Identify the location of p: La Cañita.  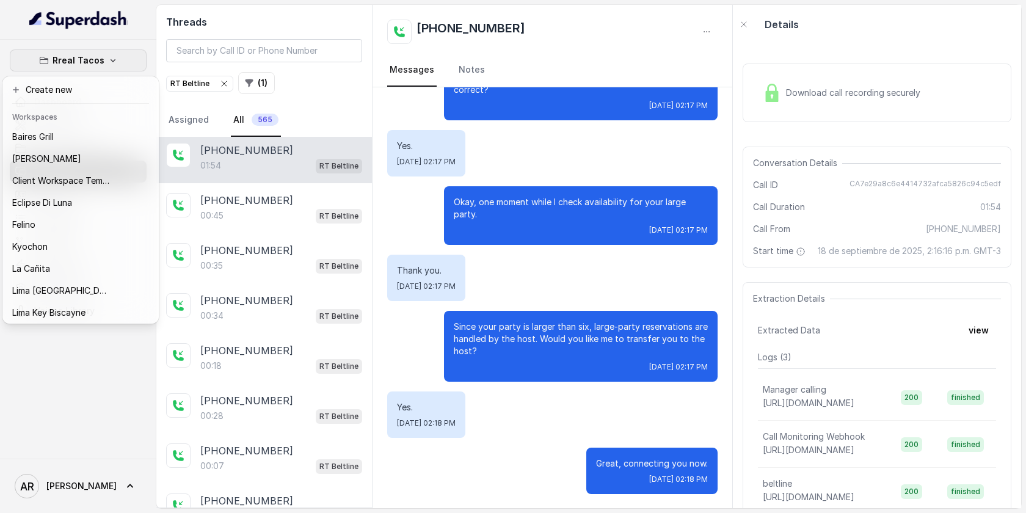
(31, 269).